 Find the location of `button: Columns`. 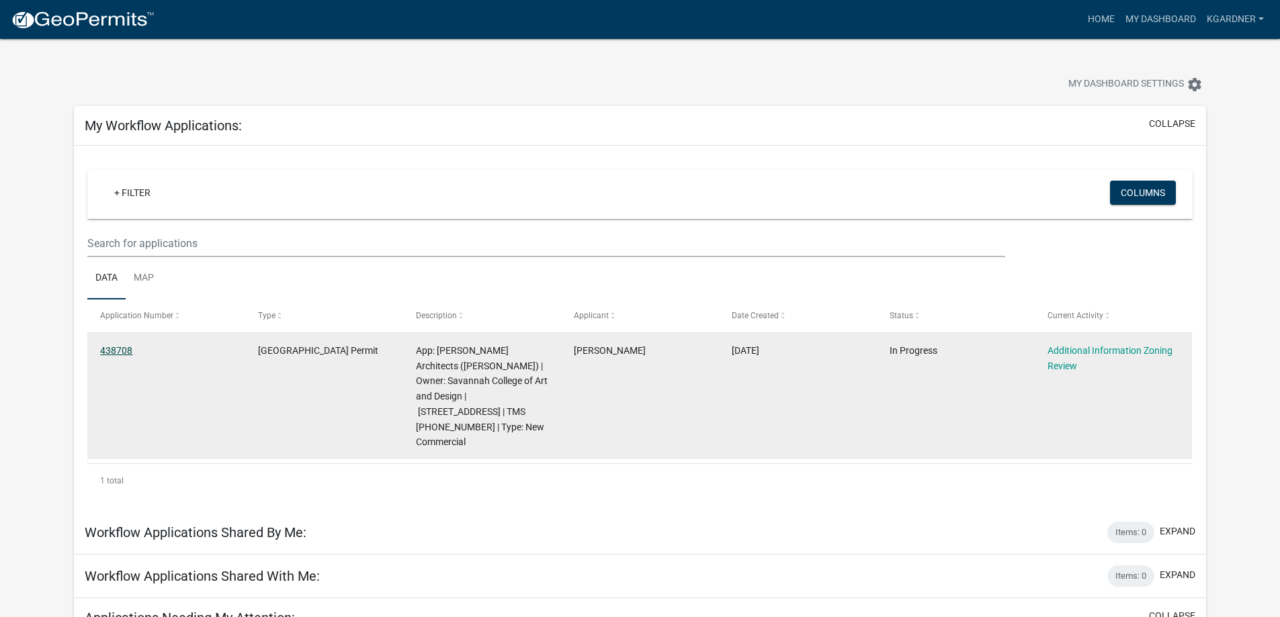

button: Columns is located at coordinates (1143, 193).